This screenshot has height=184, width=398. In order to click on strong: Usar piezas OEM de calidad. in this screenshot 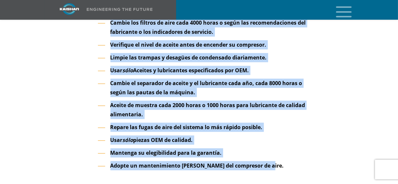, I will do `click(151, 140)`.